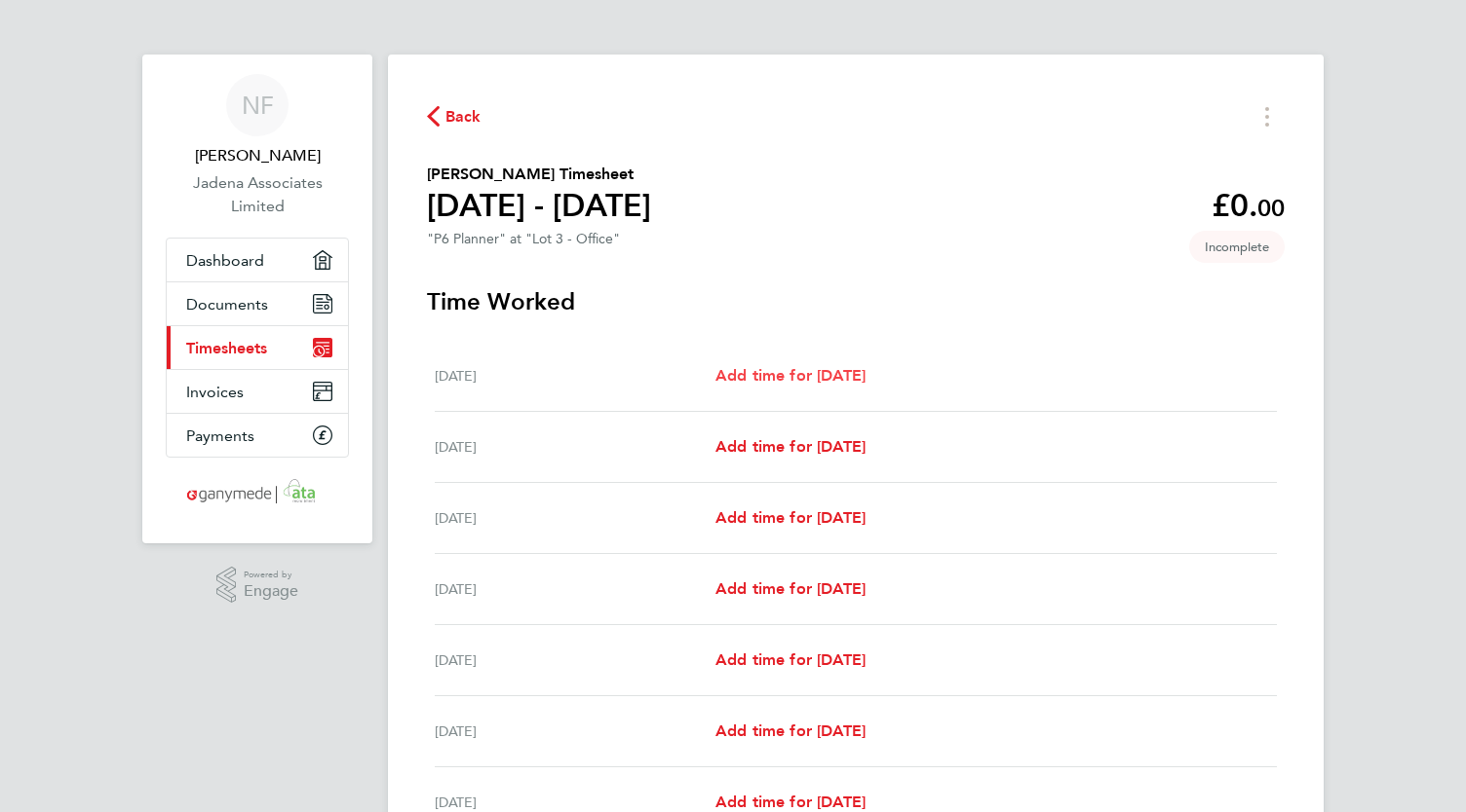 Image resolution: width=1466 pixels, height=812 pixels. What do you see at coordinates (455, 116) in the screenshot?
I see `button: Back` at bounding box center [455, 116].